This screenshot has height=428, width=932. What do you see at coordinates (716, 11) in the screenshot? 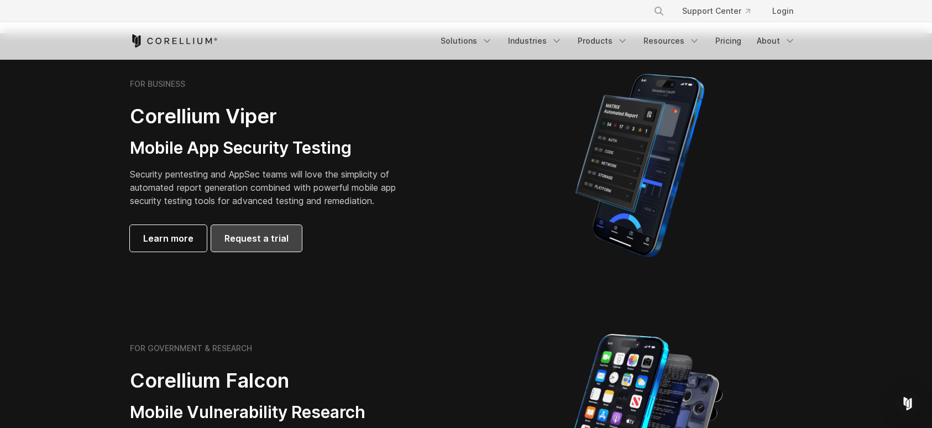
I see `a: Support Center` at bounding box center [716, 11].